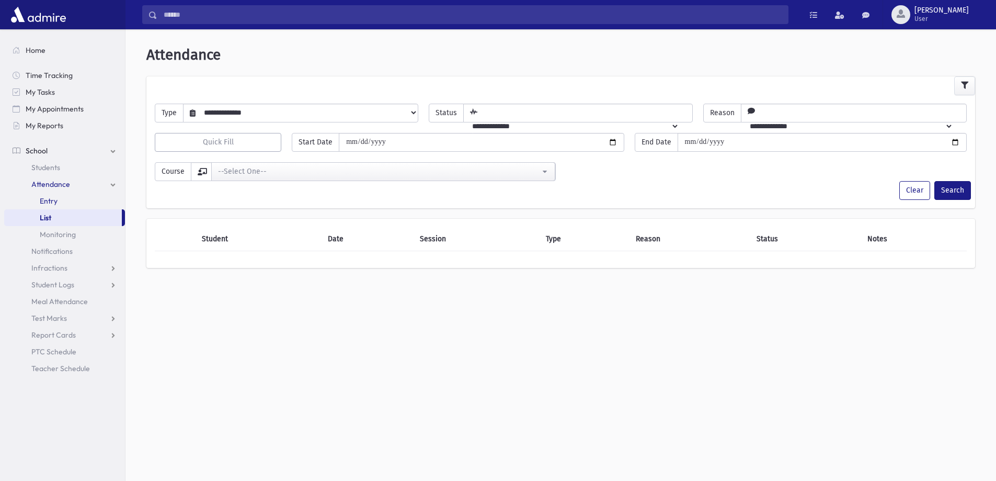 Image resolution: width=996 pixels, height=481 pixels. Describe the element at coordinates (446, 113) in the screenshot. I see `span: Status` at that location.